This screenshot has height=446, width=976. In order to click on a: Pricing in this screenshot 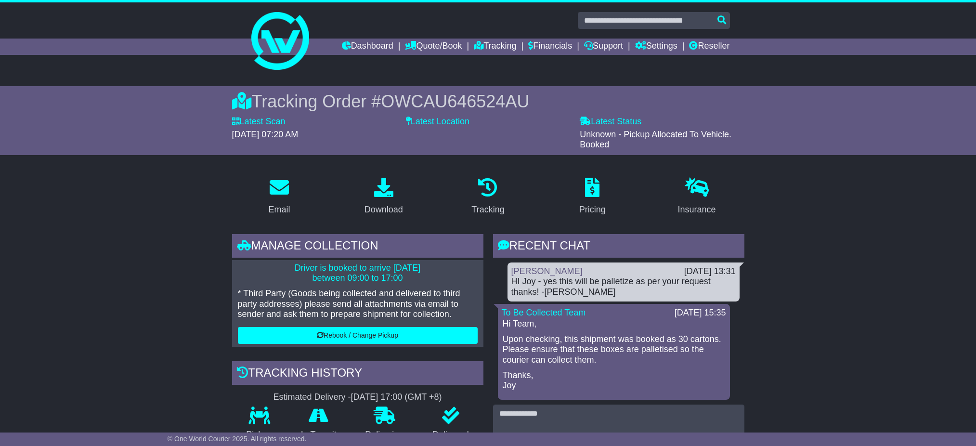, I will do `click(592, 197)`.